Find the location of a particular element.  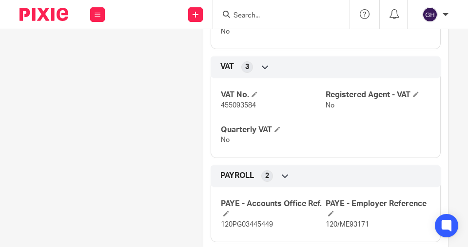

h4: Registered Agent - VAT is located at coordinates (377, 95).